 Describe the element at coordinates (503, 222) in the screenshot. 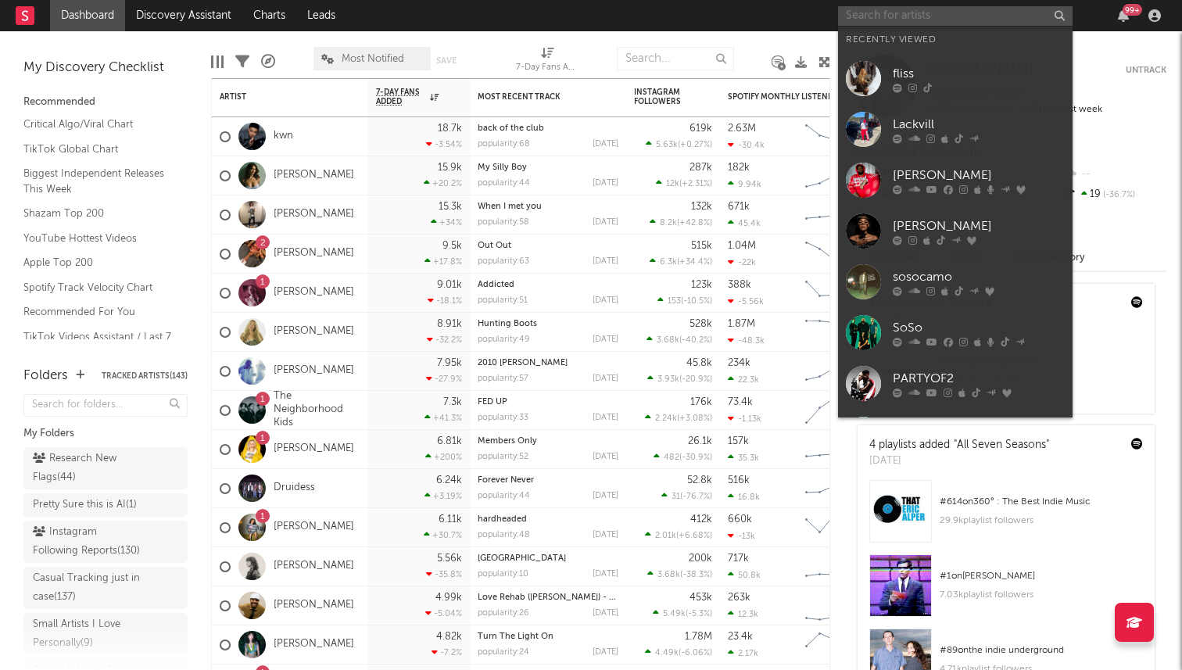

I see `div: popularity: 58` at that location.